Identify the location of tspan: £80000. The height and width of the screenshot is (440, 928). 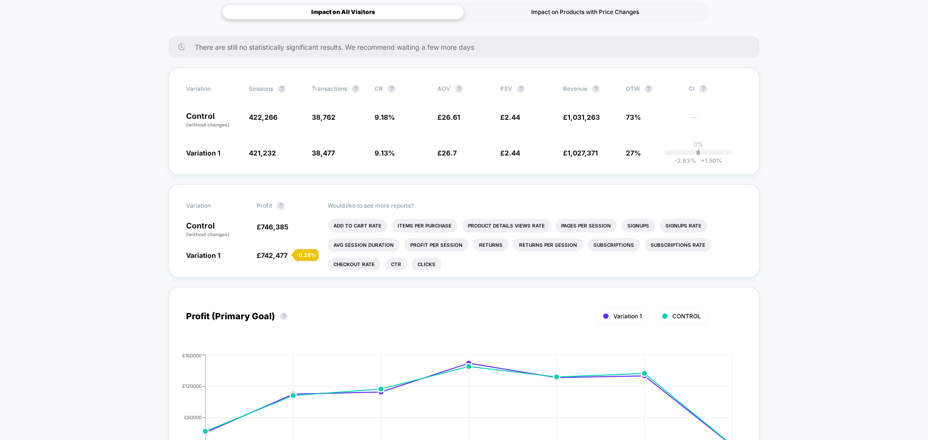
(193, 417).